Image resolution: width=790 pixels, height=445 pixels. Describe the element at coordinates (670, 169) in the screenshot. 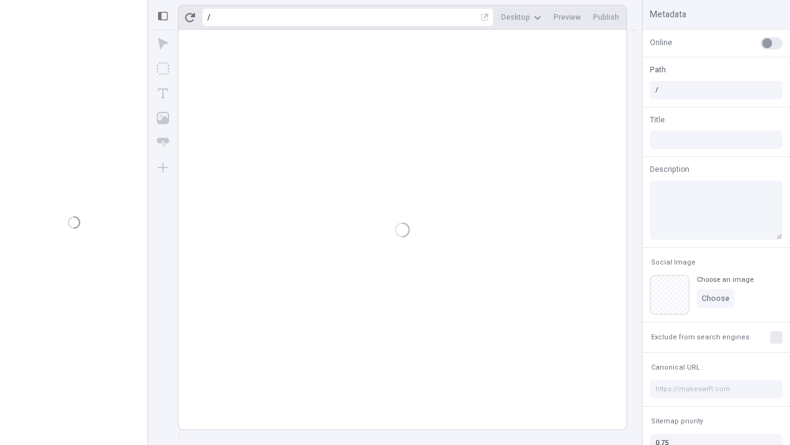

I see `span: Description` at that location.